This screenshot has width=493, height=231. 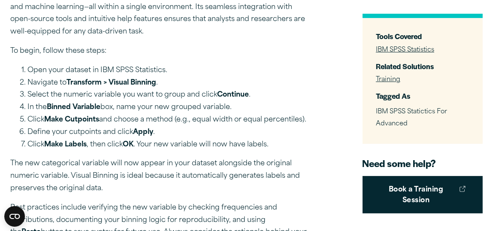 What do you see at coordinates (15, 216) in the screenshot?
I see `button: Open CMP widget` at bounding box center [15, 216].